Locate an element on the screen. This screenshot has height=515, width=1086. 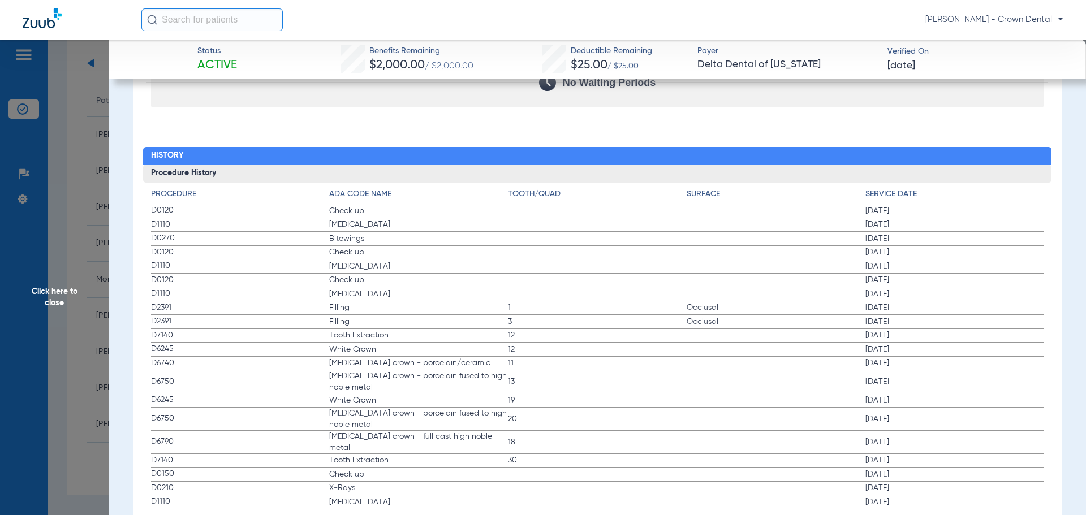
span: / $2,000.00 is located at coordinates (449, 66).